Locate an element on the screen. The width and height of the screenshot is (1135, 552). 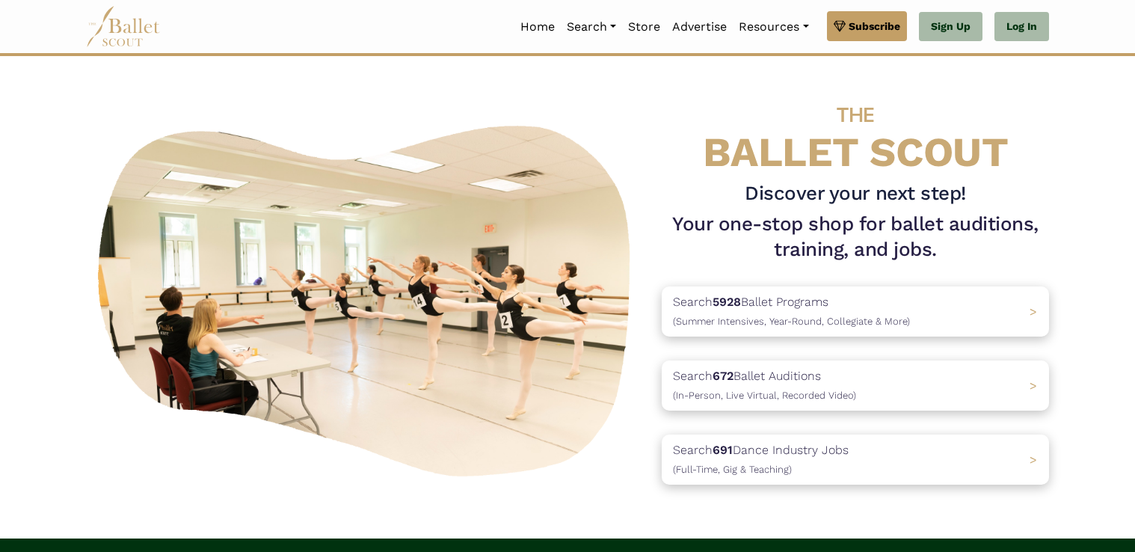
b: 672 is located at coordinates (723, 376).